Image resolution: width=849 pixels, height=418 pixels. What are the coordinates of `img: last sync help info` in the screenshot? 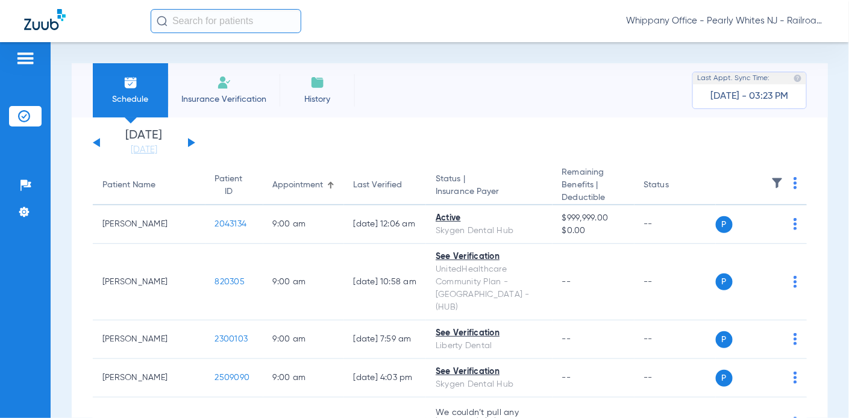 It's located at (798, 78).